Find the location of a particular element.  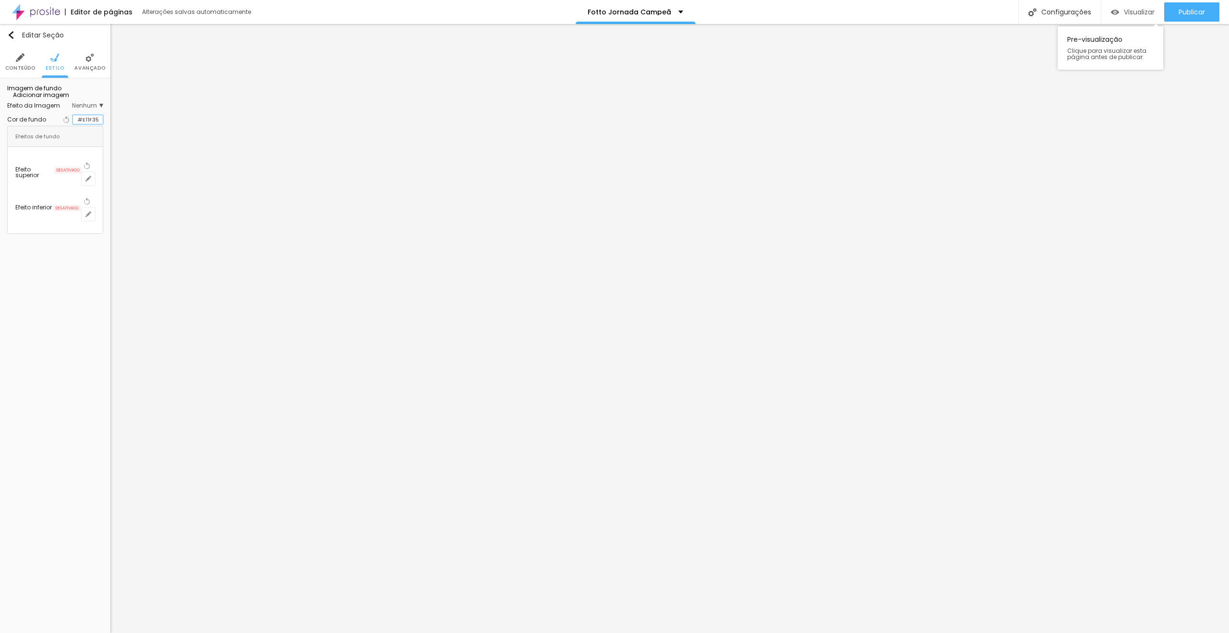

div: Efeito da Imagem is located at coordinates (39, 106).